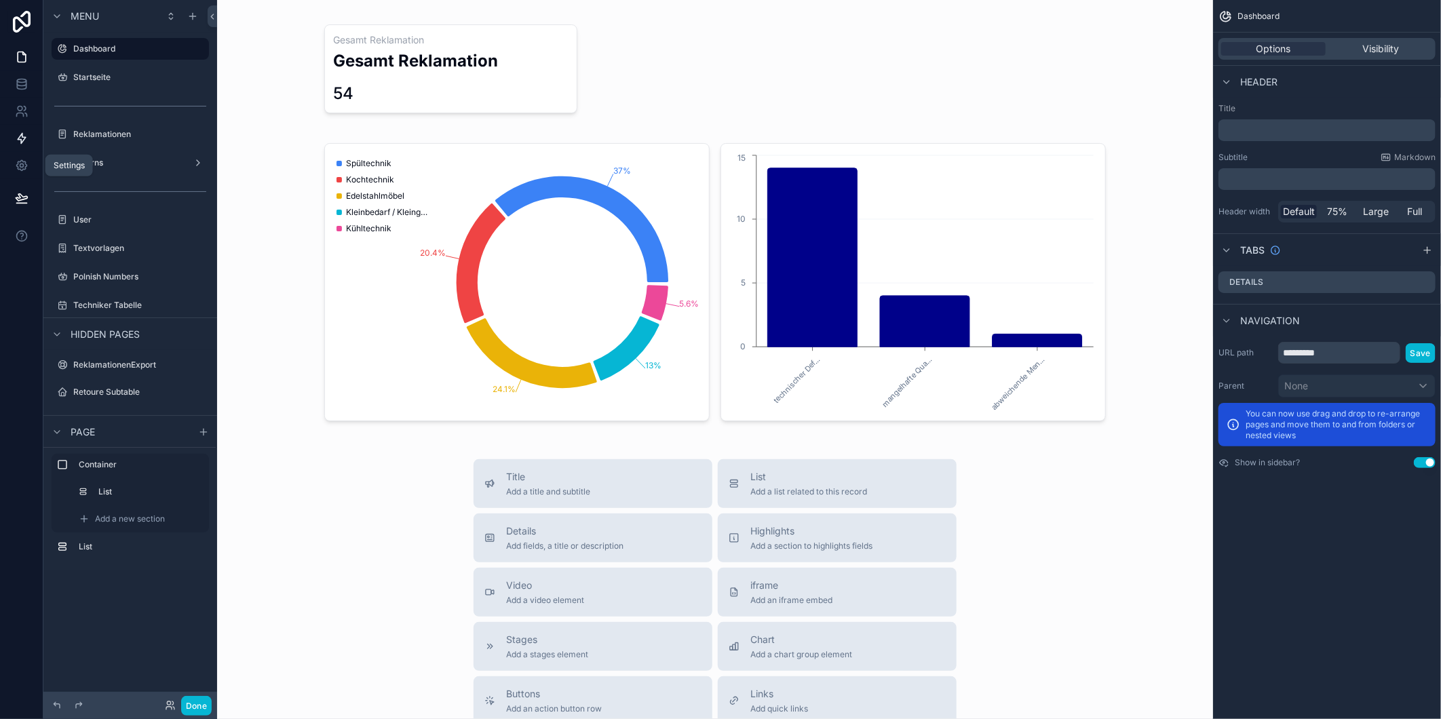  What do you see at coordinates (130, 392) in the screenshot?
I see `a: Retoure Subtable` at bounding box center [130, 392].